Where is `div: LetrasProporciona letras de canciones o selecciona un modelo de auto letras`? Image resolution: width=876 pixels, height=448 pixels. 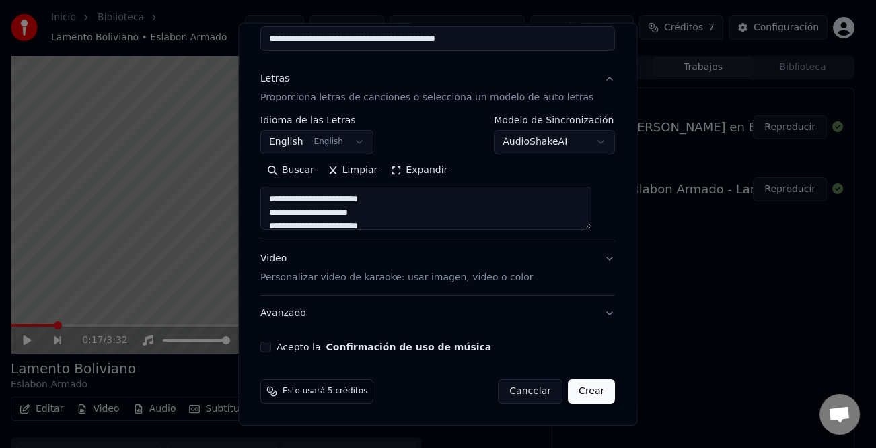 div: LetrasProporciona letras de canciones o selecciona un modelo de auto letras is located at coordinates (437, 178).